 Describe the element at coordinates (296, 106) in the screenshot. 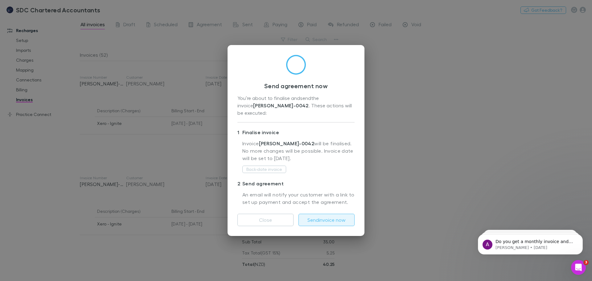

I see `div: You’re about to finalise and send the invoice . These actions will be executed:` at that location.